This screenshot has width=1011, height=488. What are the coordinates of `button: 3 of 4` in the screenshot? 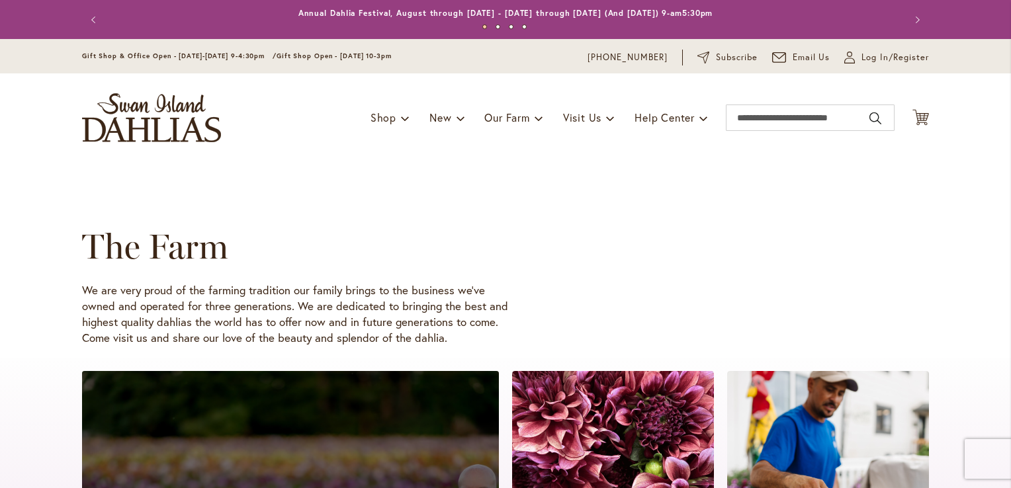 It's located at (511, 26).